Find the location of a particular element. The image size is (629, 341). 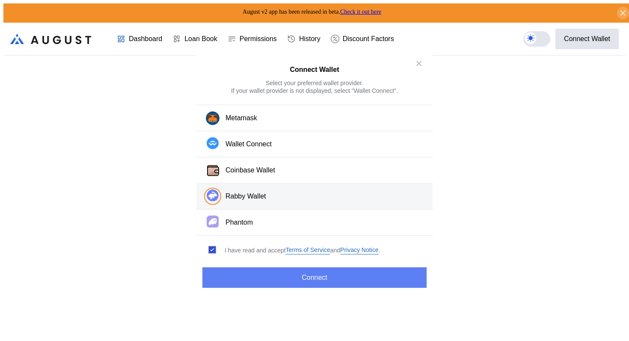

img: Coinbase Wallet is located at coordinates (213, 171).